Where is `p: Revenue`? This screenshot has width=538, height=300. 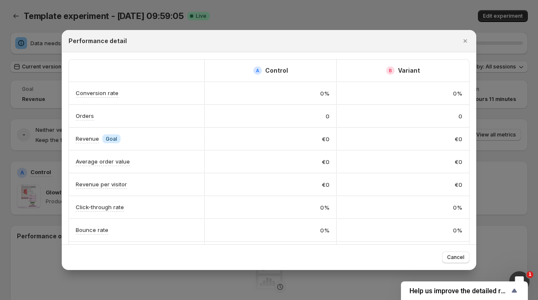
p: Revenue is located at coordinates (87, 139).